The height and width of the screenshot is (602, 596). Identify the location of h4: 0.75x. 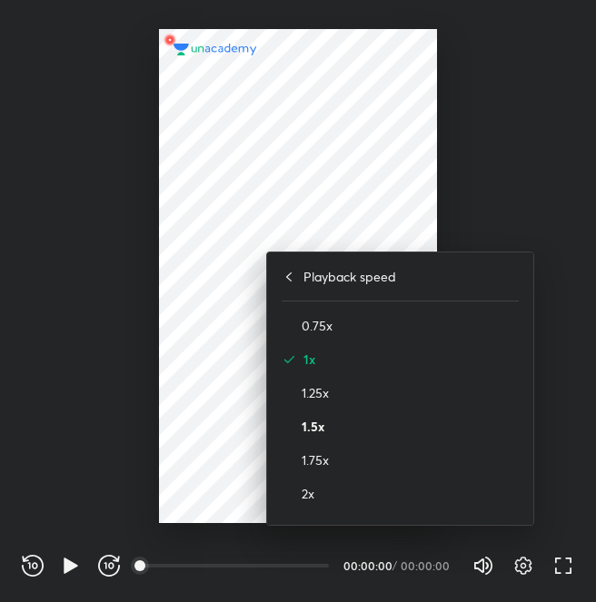
(410, 325).